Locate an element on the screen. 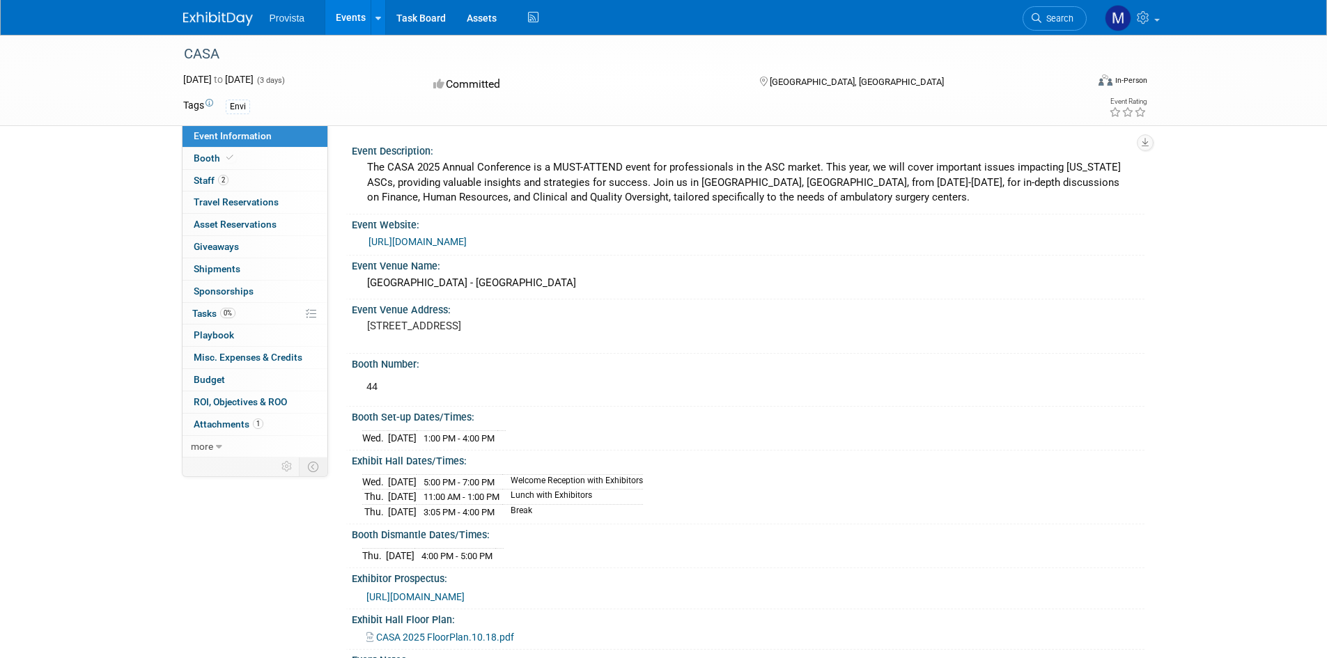 The width and height of the screenshot is (1327, 658). a: Staff2 is located at coordinates (255, 180).